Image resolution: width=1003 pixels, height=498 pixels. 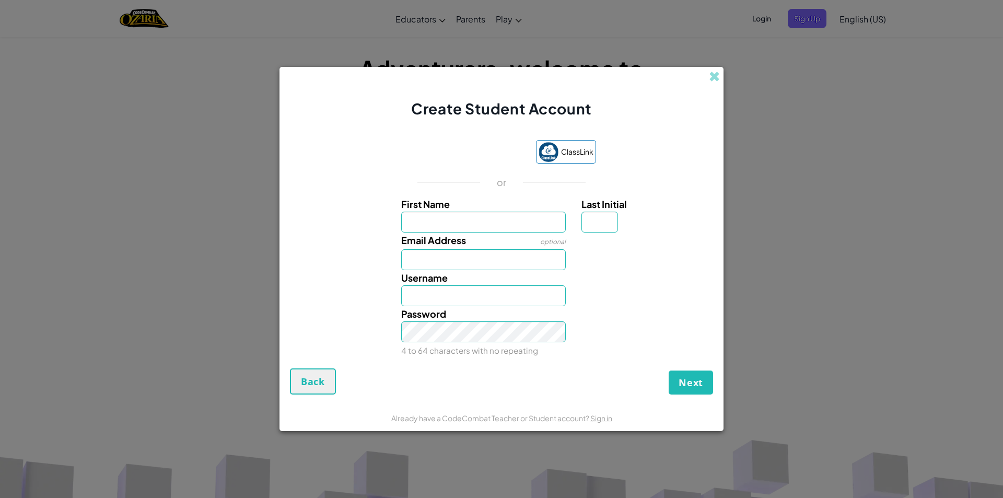 I want to click on span: Back, so click(x=313, y=381).